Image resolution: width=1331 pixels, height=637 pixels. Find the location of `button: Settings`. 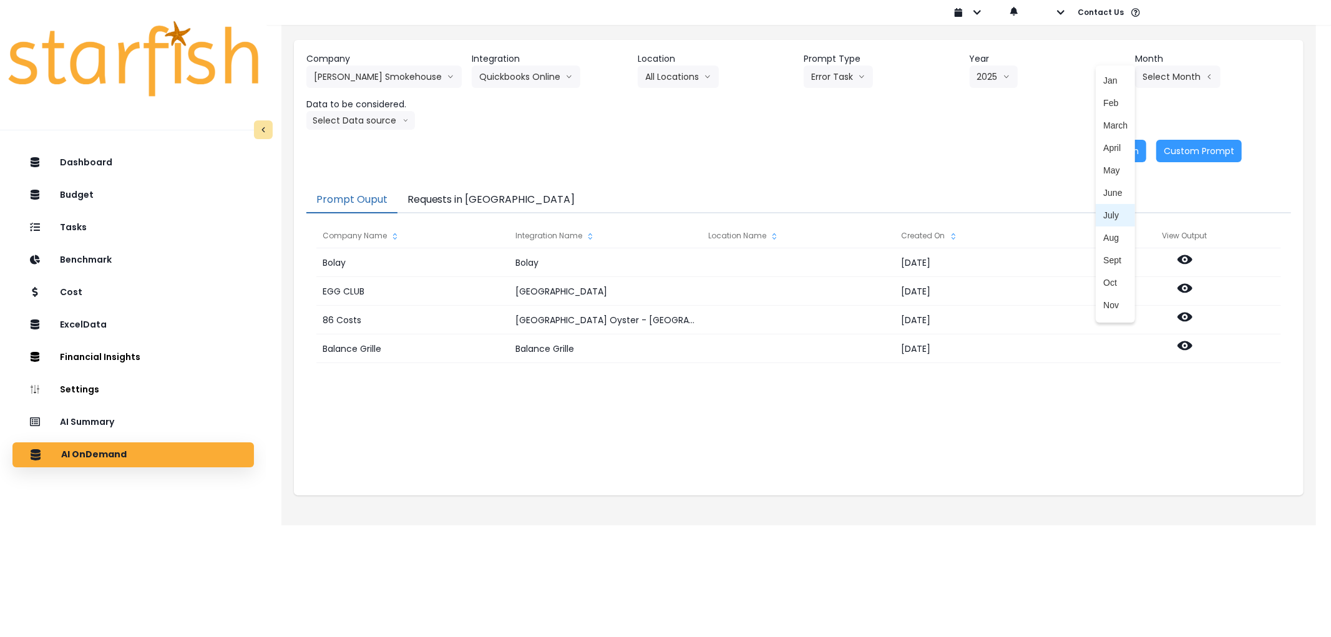

button: Settings is located at coordinates (133, 390).